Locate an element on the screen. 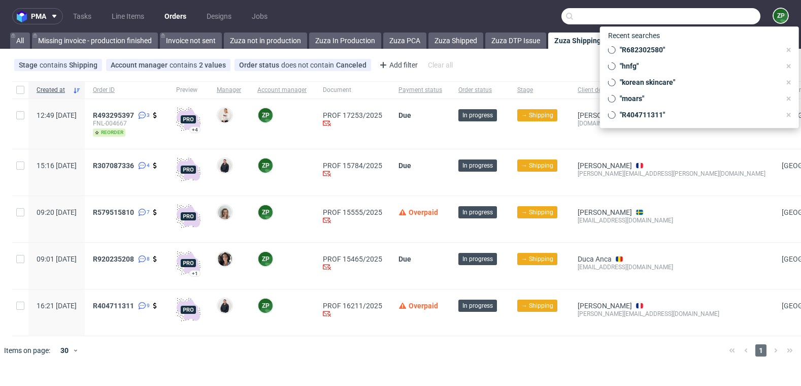 This screenshot has height=386, width=801. span: "R682302580" is located at coordinates (698, 50).